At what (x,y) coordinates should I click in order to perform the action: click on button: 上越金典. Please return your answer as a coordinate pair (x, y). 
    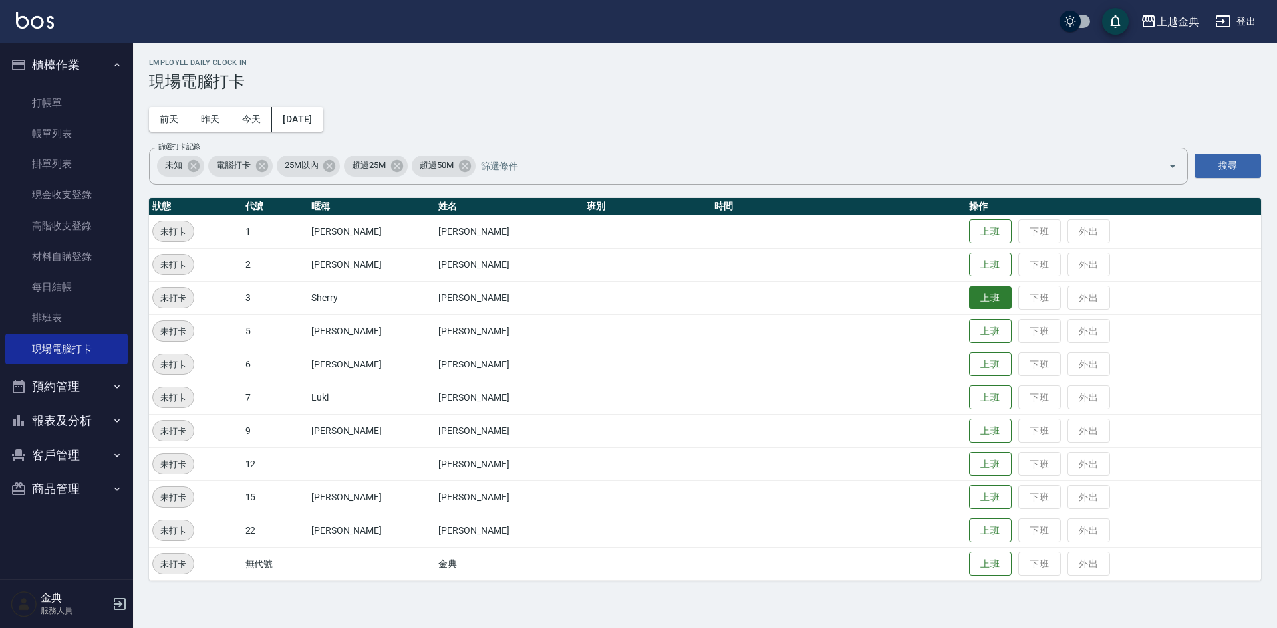
    Looking at the image, I should click on (1170, 21).